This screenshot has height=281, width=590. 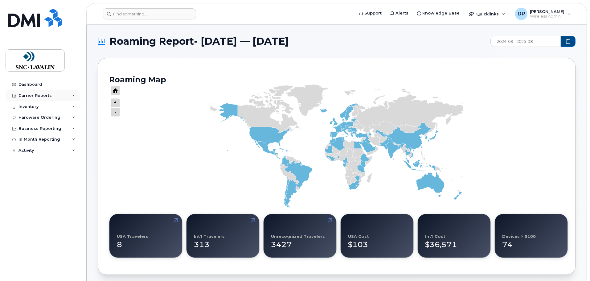 What do you see at coordinates (115, 103) in the screenshot?
I see `g: Press ENTER to zoom out` at bounding box center [115, 103].